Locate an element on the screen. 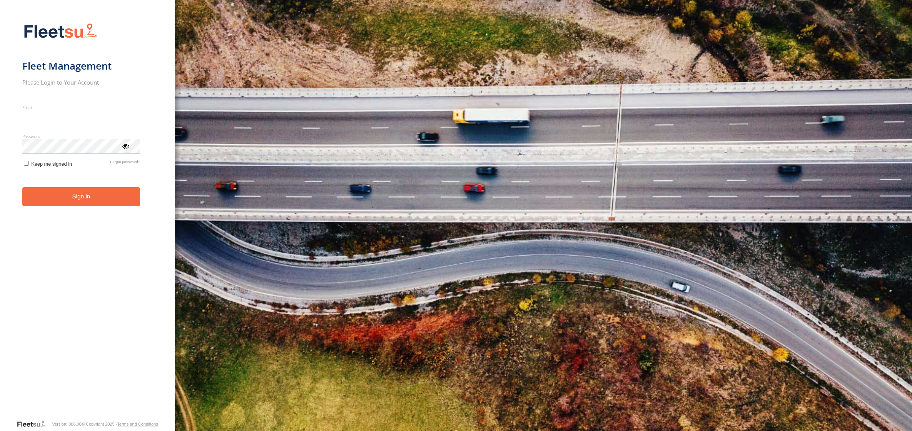  input: Keep me signed in is located at coordinates (26, 163).